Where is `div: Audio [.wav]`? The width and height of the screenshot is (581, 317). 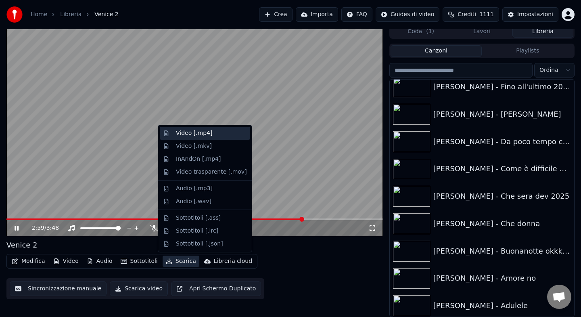 div: Audio [.wav] is located at coordinates (194, 202).